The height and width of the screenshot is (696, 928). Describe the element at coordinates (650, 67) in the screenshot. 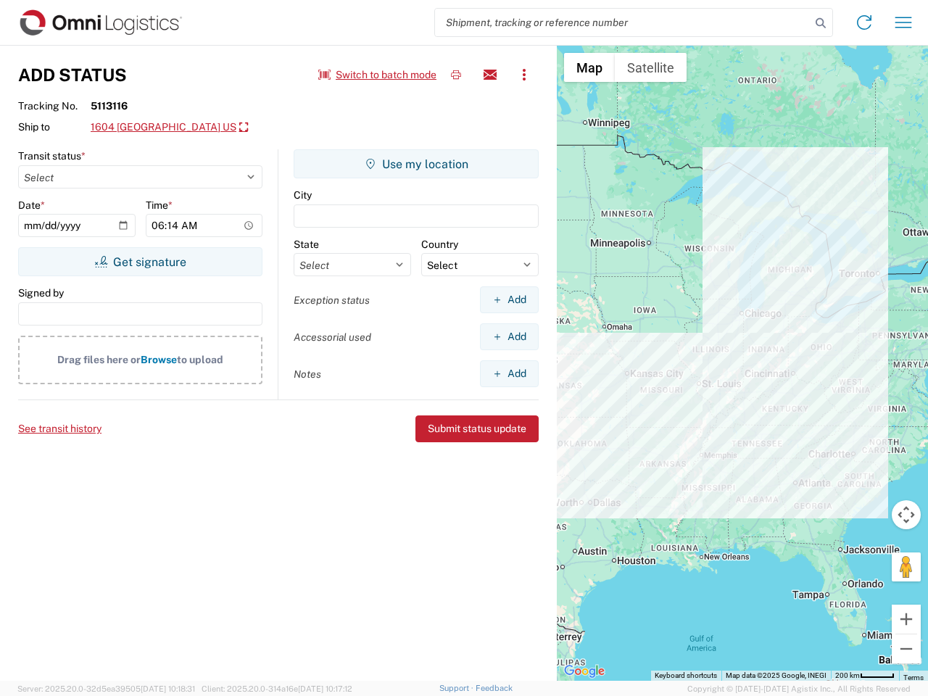

I see `button: Show satellite imagery` at that location.